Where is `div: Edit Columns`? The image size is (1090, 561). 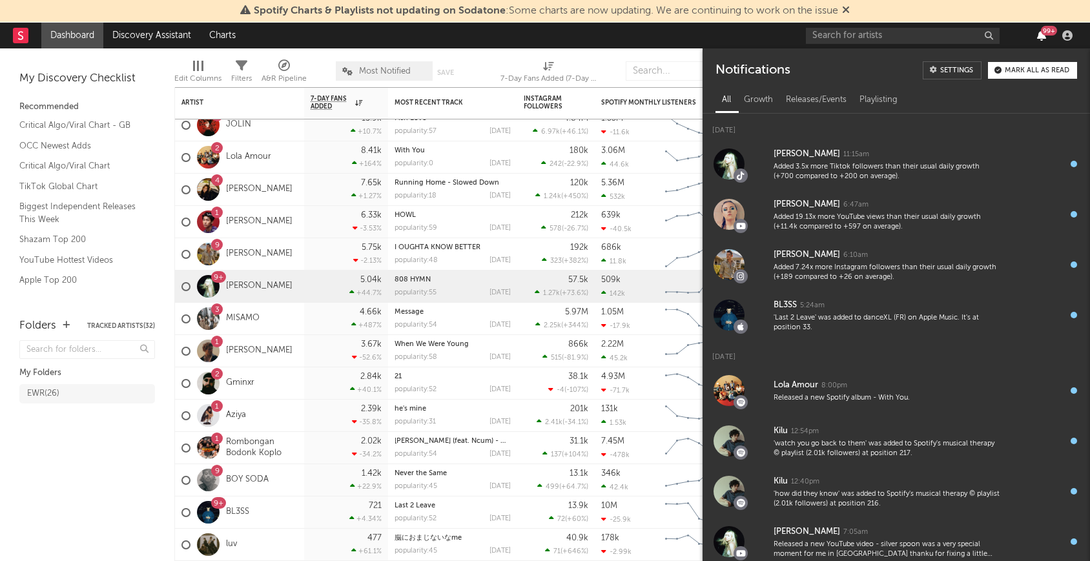
div: Edit Columns is located at coordinates (198, 79).